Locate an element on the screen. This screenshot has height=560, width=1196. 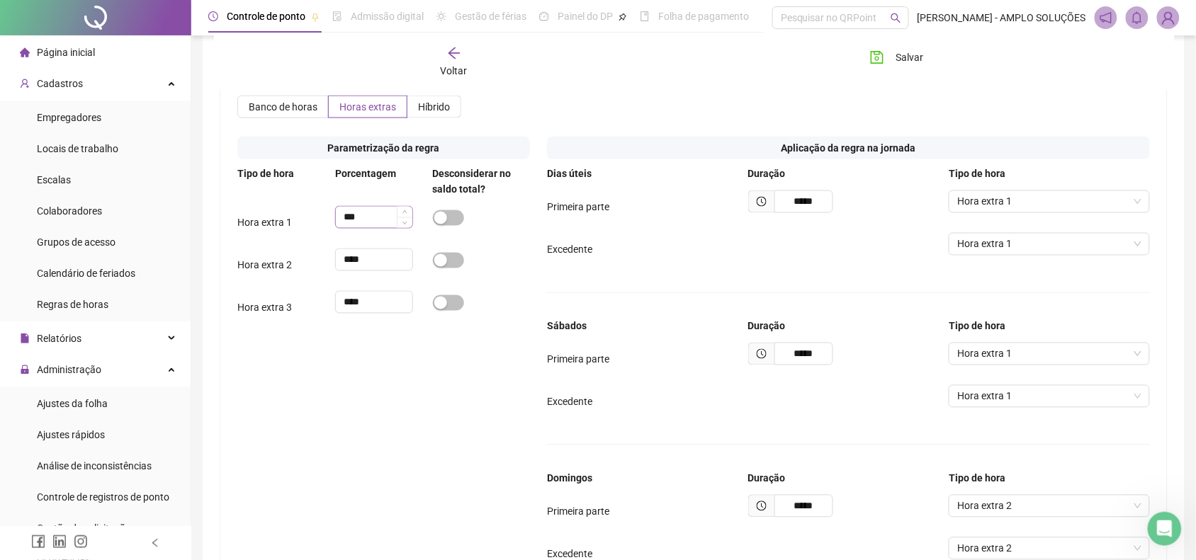
span: linkedin is located at coordinates (59, 542).